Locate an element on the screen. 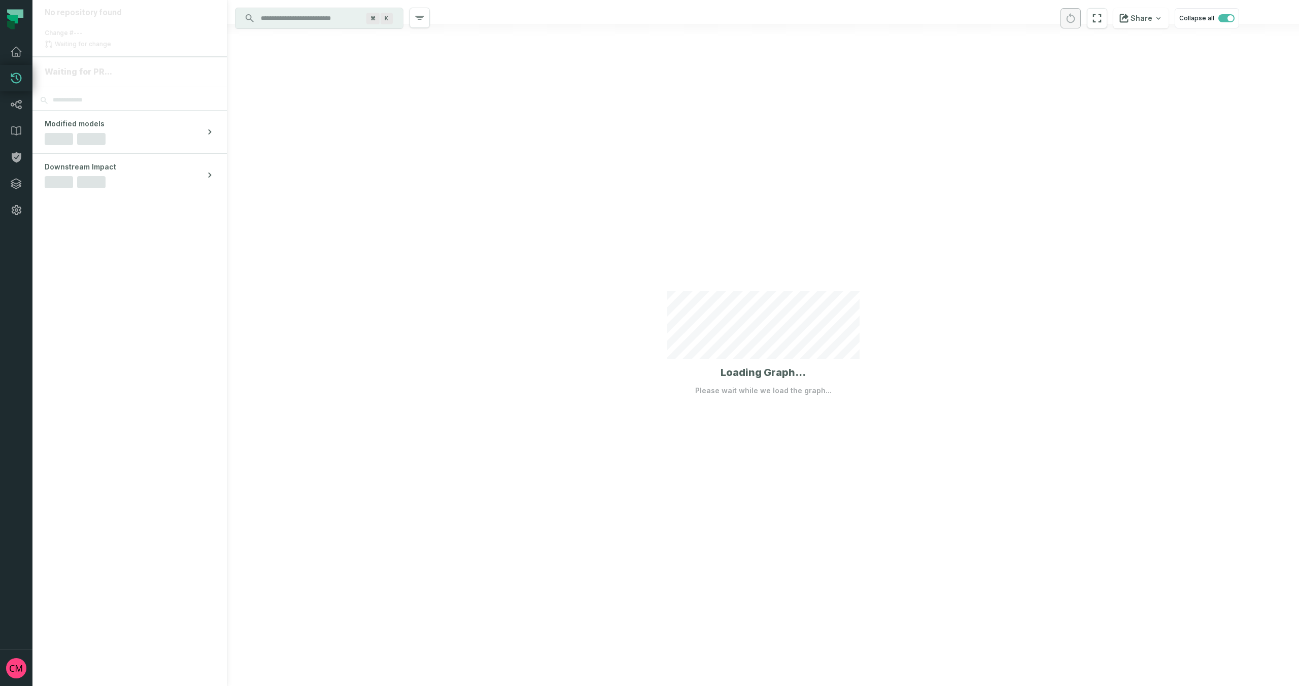  p: Please wait while we load the graph... is located at coordinates (763, 391).